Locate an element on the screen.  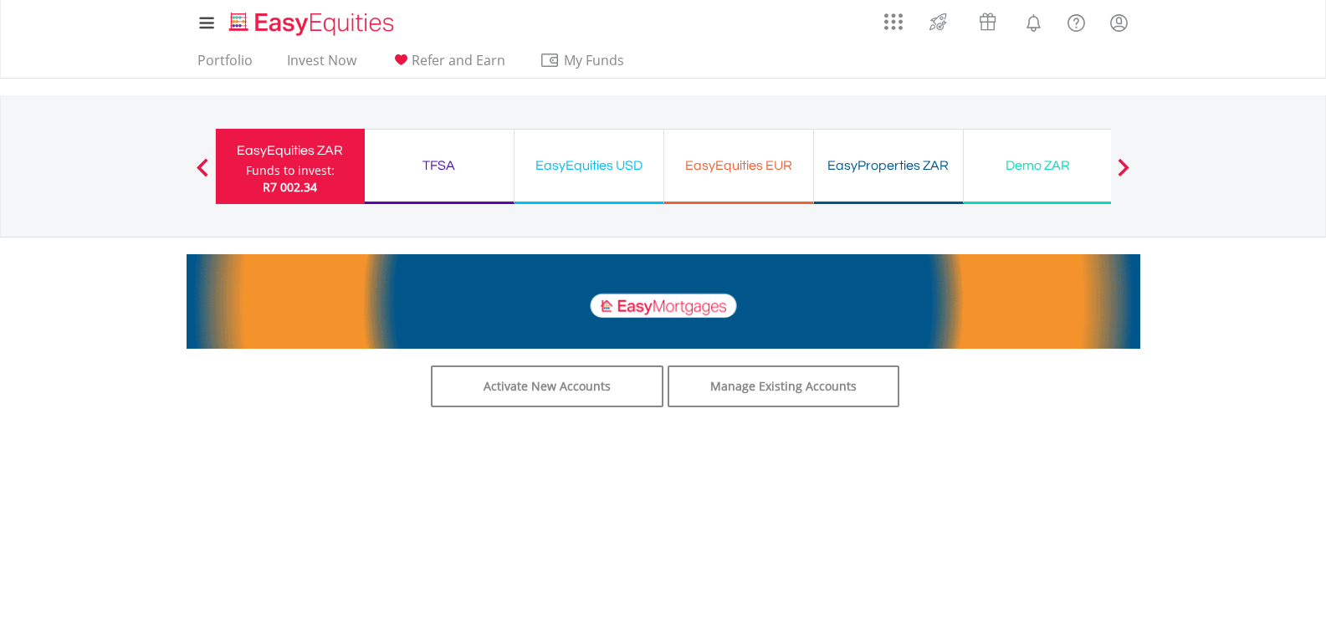
a: AppsGrid is located at coordinates (894, 18).